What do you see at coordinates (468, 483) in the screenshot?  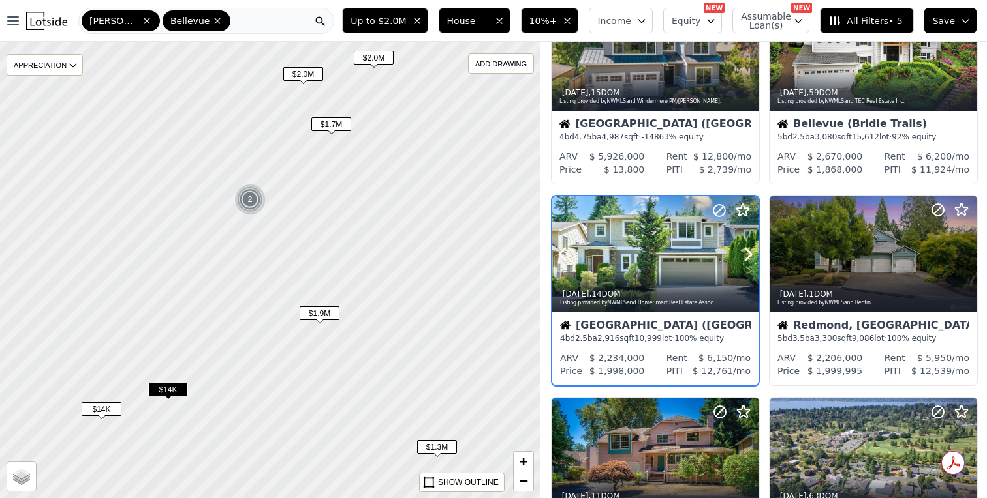 I see `div: SHOW OUTLINE` at bounding box center [468, 483].